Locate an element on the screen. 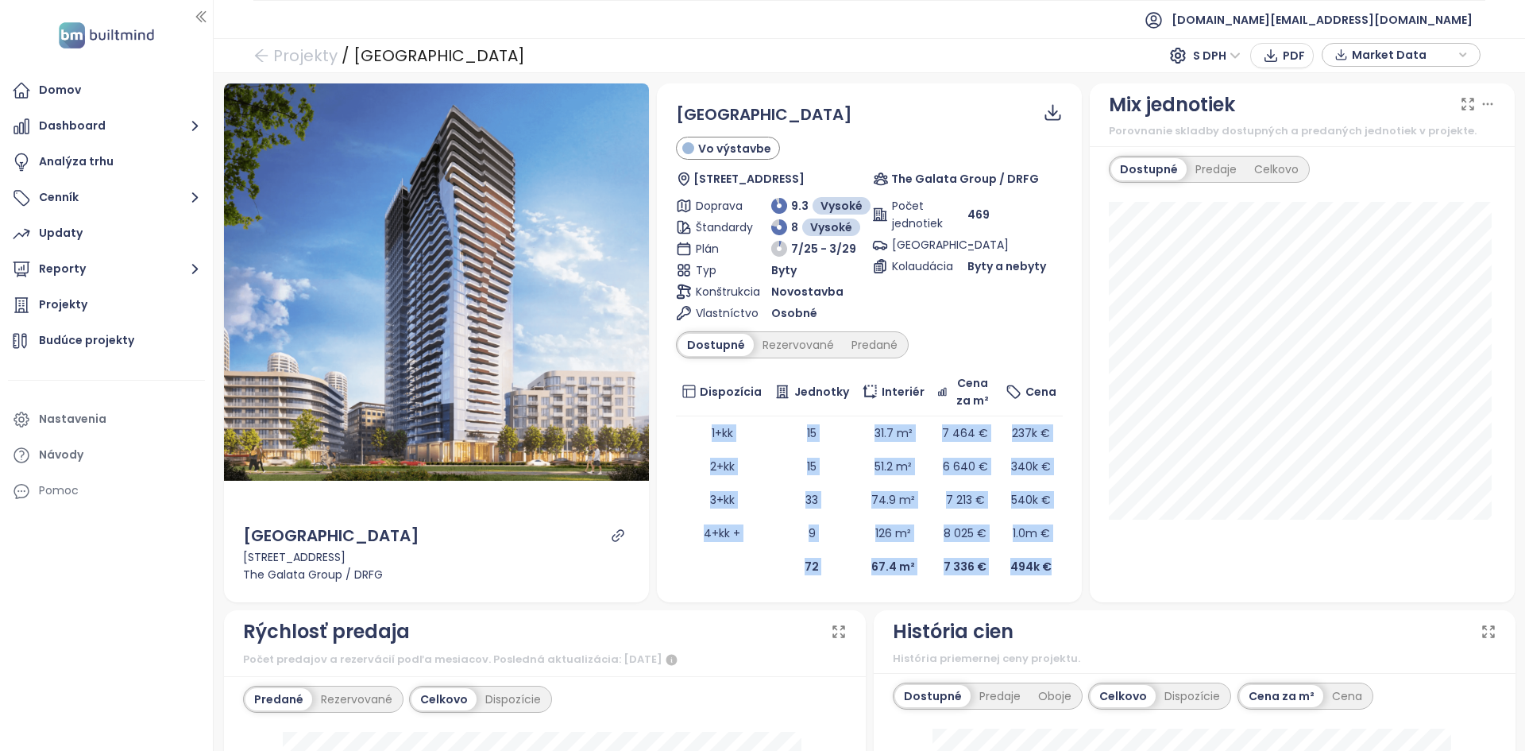 The width and height of the screenshot is (1525, 751). td: 9 is located at coordinates (812, 533).